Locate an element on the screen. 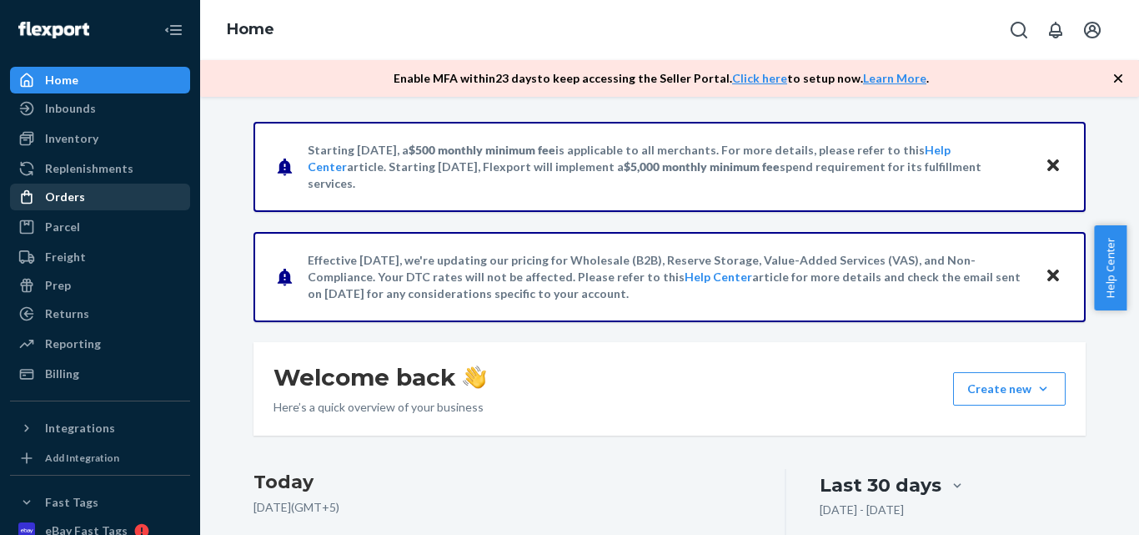 This screenshot has width=1139, height=535. h3: Today is located at coordinates (502, 482).